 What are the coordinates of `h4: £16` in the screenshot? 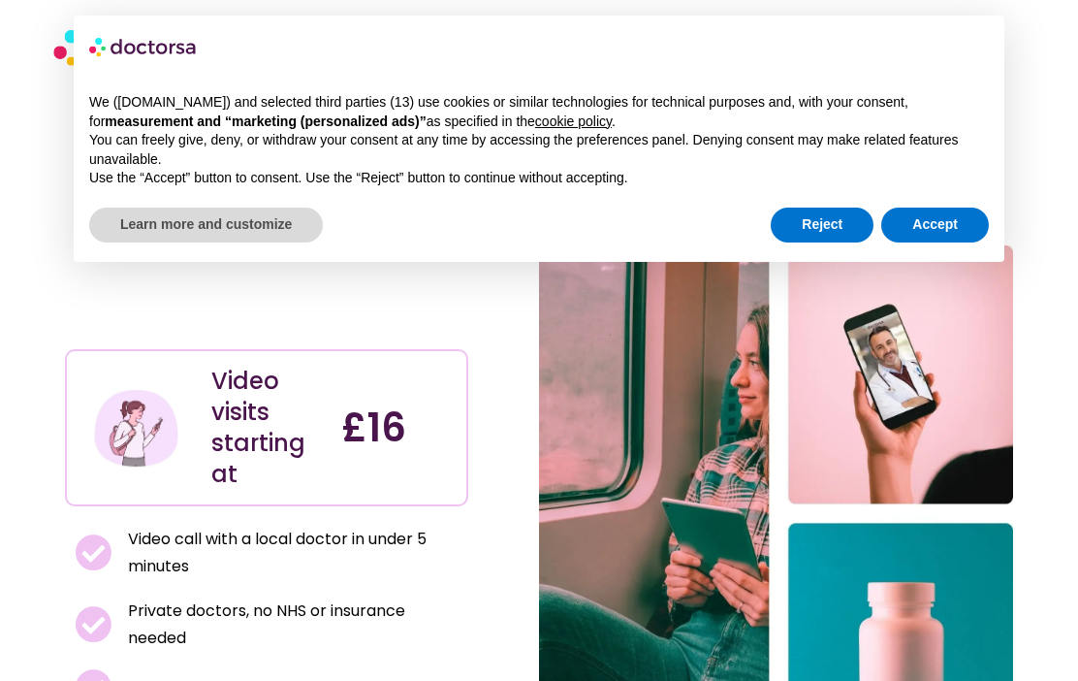 It's located at (397, 428).